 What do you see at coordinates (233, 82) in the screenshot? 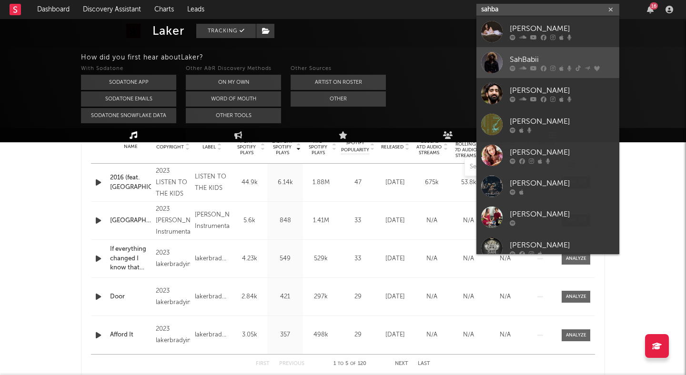
I see `button: On My Own` at bounding box center [233, 82].